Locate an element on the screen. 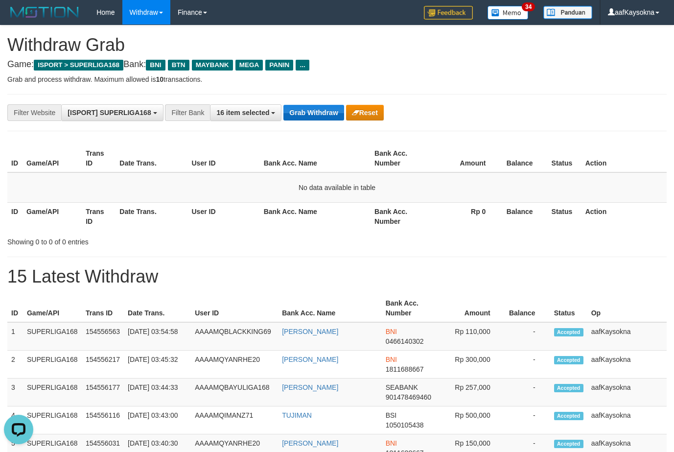 This screenshot has width=674, height=452. button: Reset is located at coordinates (365, 113).